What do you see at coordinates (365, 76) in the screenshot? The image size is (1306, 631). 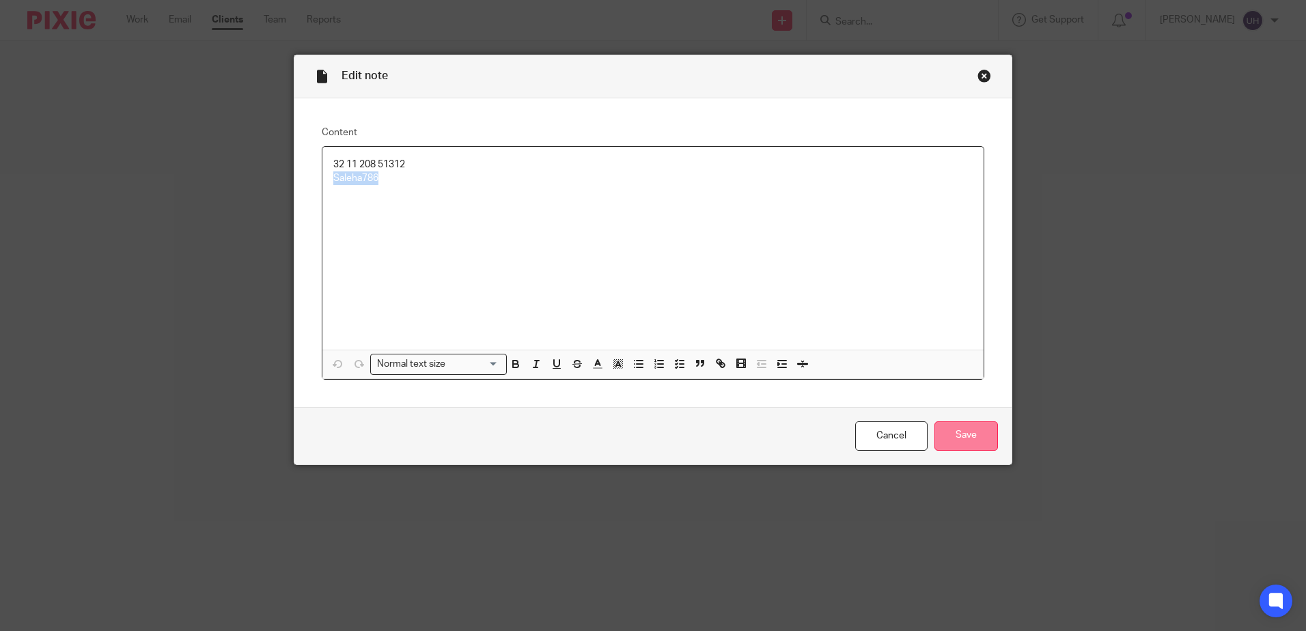 I see `span: Edit note` at bounding box center [365, 76].